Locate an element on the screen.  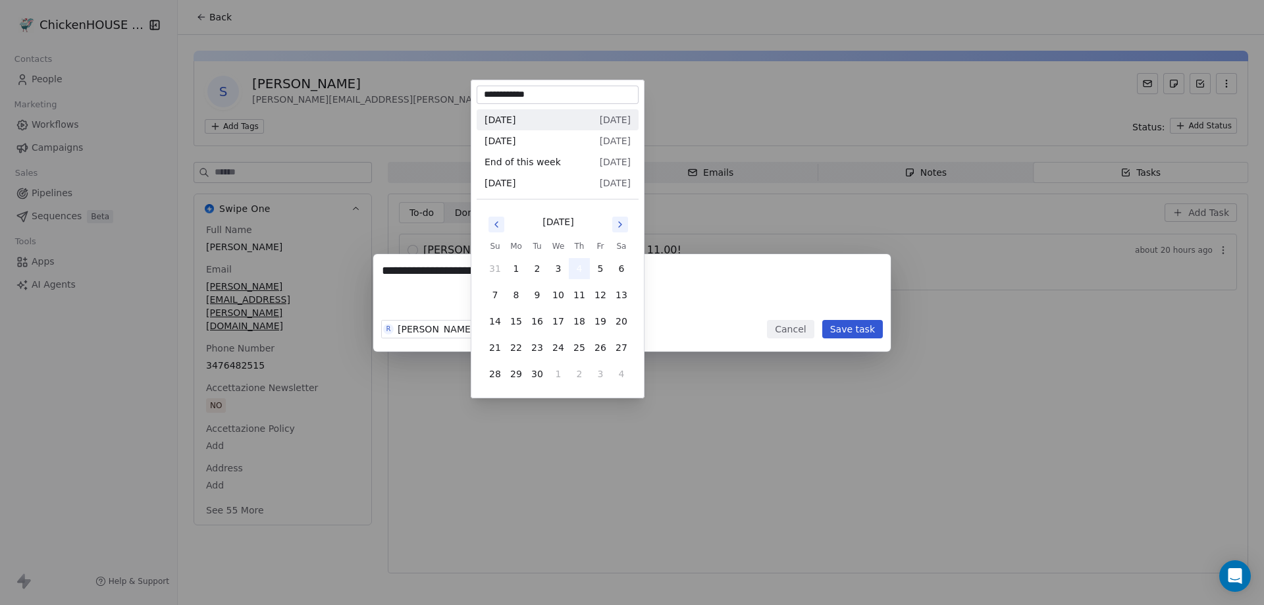
button: 21 is located at coordinates (495, 348).